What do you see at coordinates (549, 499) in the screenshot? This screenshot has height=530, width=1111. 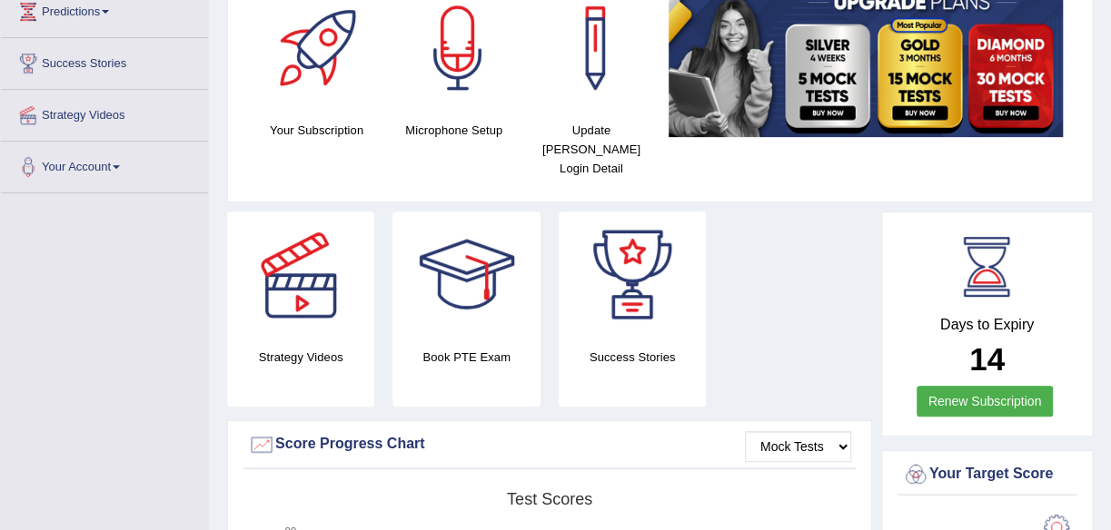 I see `tspan: Test scores` at bounding box center [549, 499].